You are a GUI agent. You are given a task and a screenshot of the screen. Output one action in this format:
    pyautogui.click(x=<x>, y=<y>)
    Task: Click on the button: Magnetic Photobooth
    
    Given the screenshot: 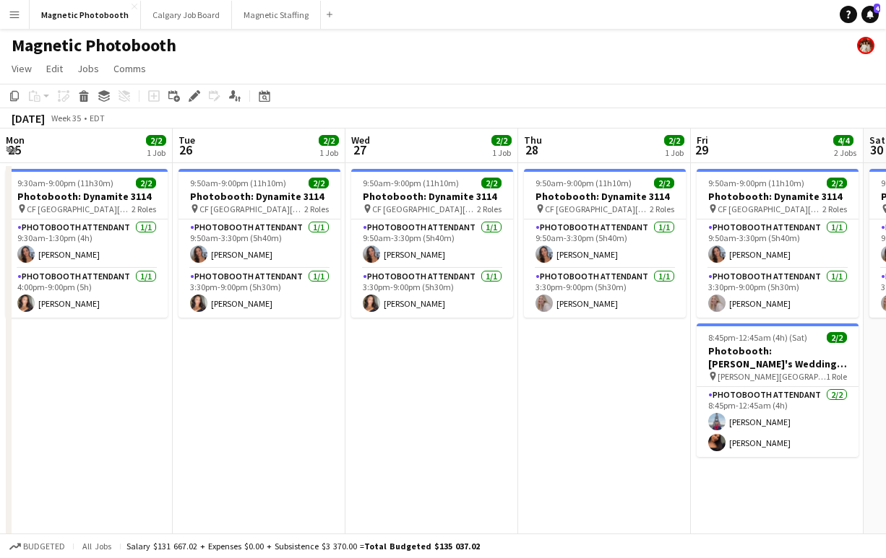 What is the action you would take?
    pyautogui.click(x=85, y=14)
    